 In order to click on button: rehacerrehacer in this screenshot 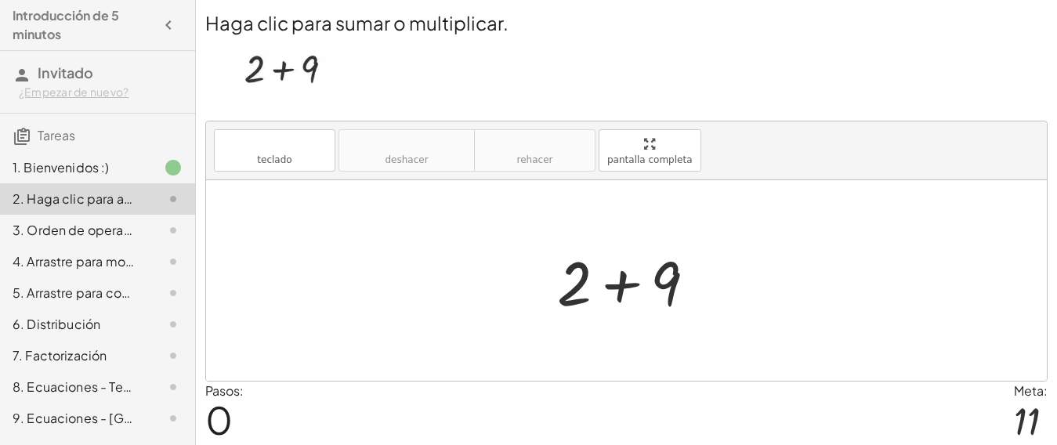, I will do `click(534, 150)`.